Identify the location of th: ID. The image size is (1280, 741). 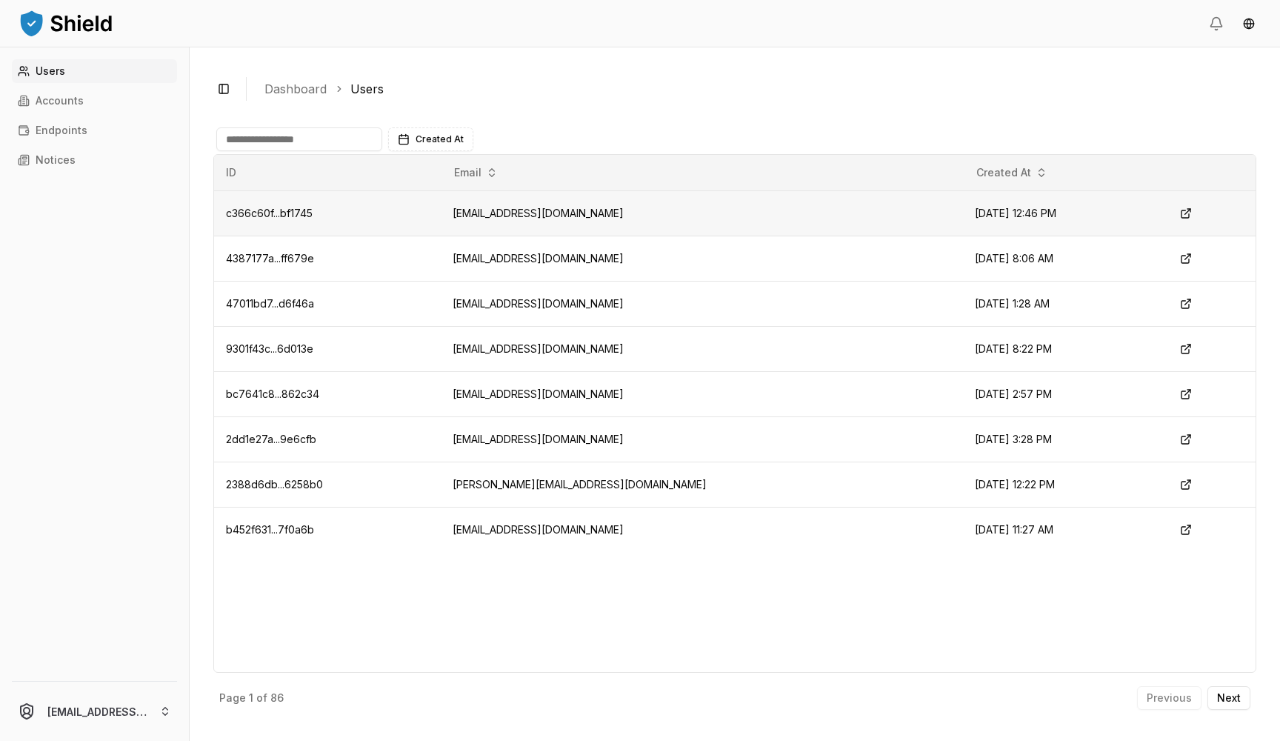
(327, 173).